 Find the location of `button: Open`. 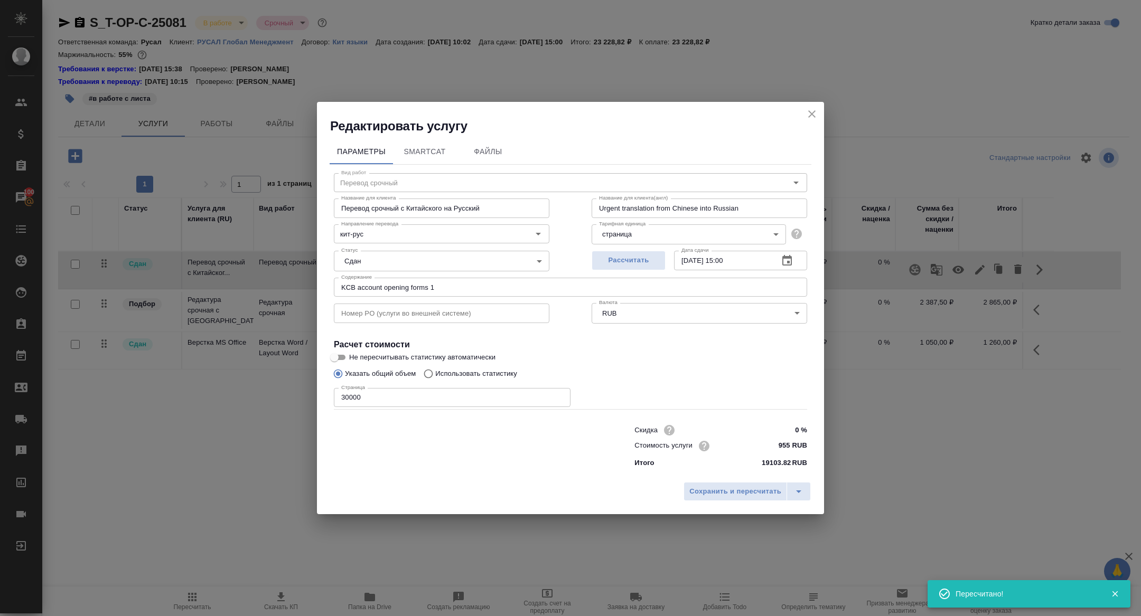

button: Open is located at coordinates (538, 234).